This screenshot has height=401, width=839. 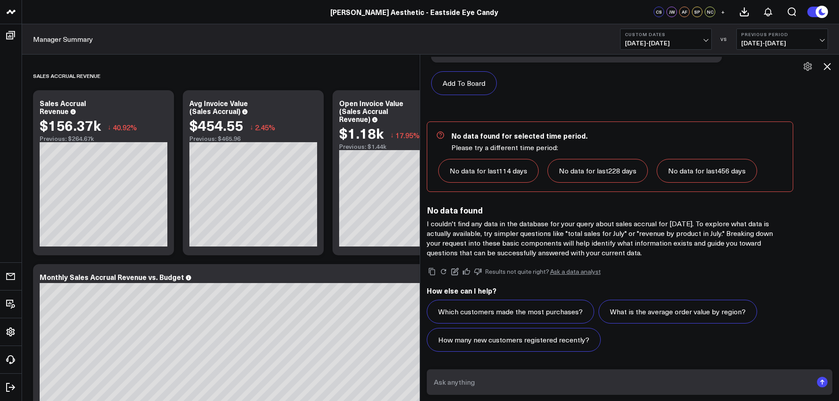 What do you see at coordinates (103, 139) in the screenshot?
I see `div: Previous: $264.67k` at bounding box center [103, 139].